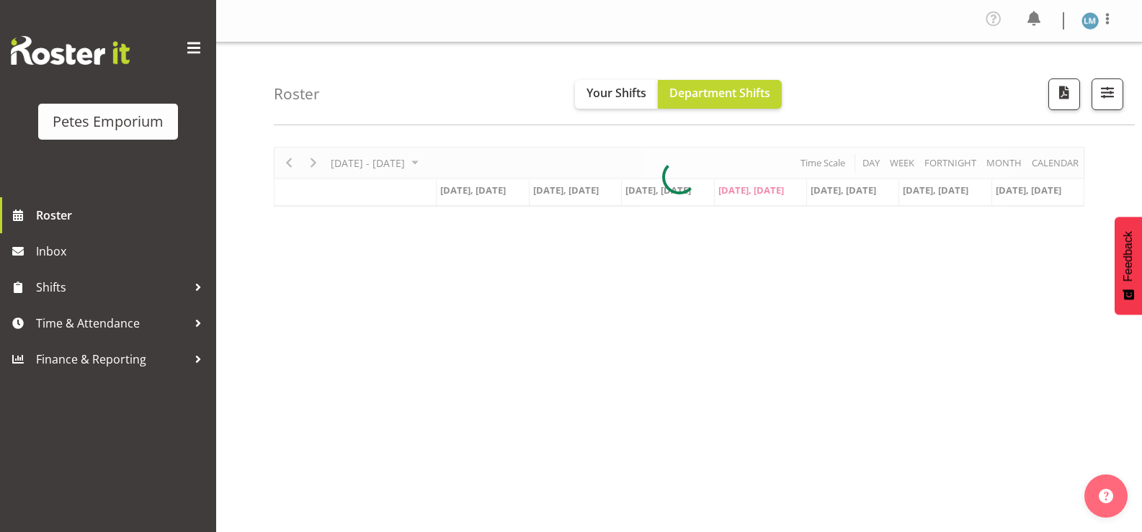 Image resolution: width=1142 pixels, height=532 pixels. I want to click on button: Department Shifts, so click(720, 94).